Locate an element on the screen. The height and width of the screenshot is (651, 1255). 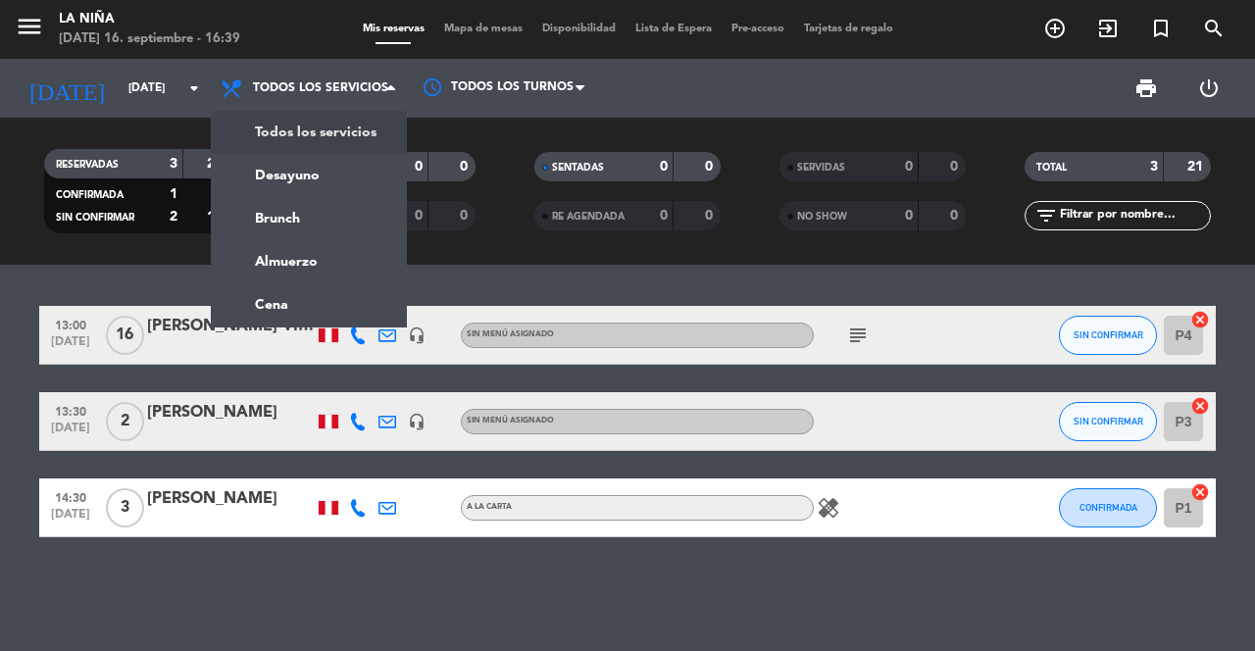
span: Mapa de mesas is located at coordinates (483, 28).